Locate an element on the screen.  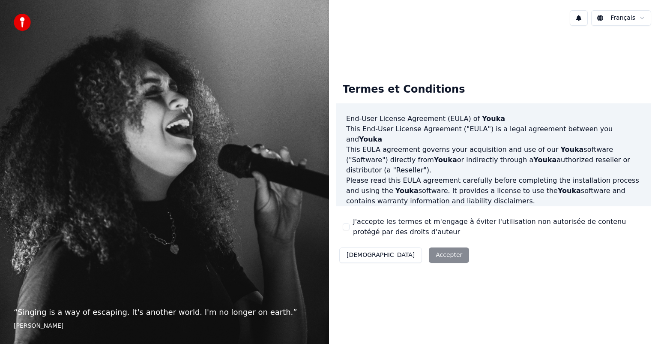
p: This End-User License Agreement ("EULA") is a legal agreement between you and is located at coordinates (494, 134).